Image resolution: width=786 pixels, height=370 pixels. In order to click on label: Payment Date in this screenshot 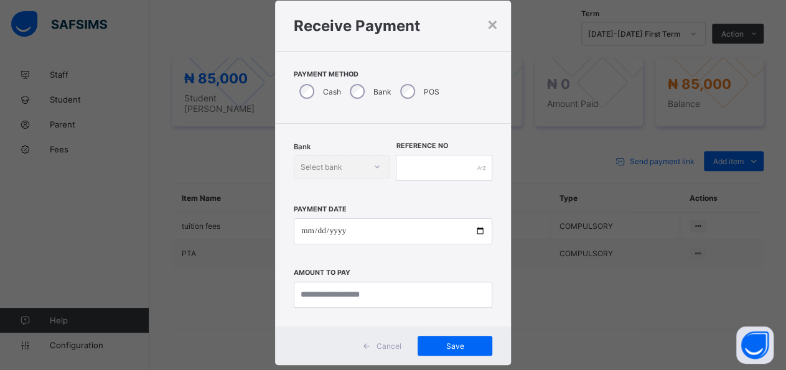, I will do `click(320, 209)`.